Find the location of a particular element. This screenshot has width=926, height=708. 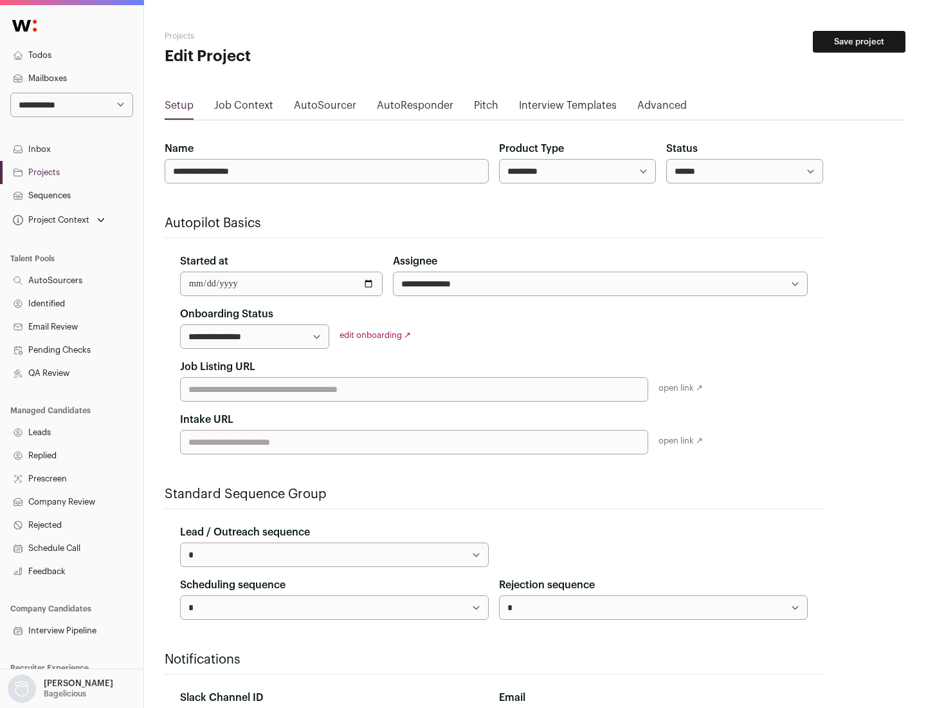

div: Project Context is located at coordinates (50, 220).